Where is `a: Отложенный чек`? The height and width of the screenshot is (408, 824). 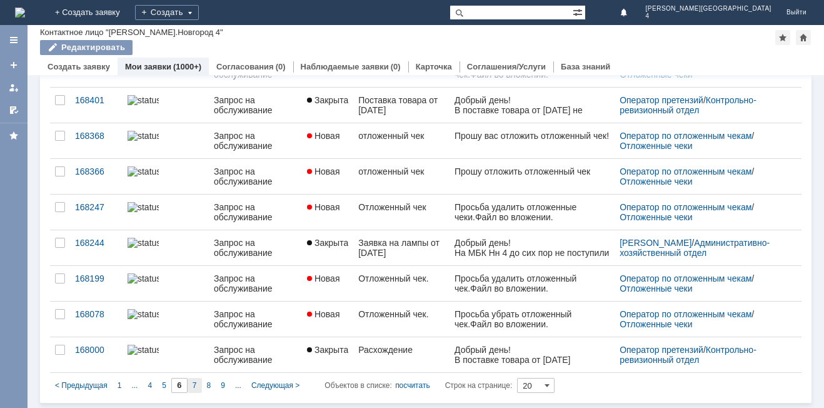 a: Отложенный чек is located at coordinates (401, 212).